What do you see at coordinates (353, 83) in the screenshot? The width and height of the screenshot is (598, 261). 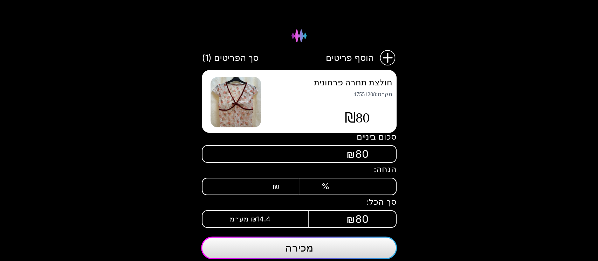 I see `span: חולצת תחרה פרחונית` at bounding box center [353, 83].